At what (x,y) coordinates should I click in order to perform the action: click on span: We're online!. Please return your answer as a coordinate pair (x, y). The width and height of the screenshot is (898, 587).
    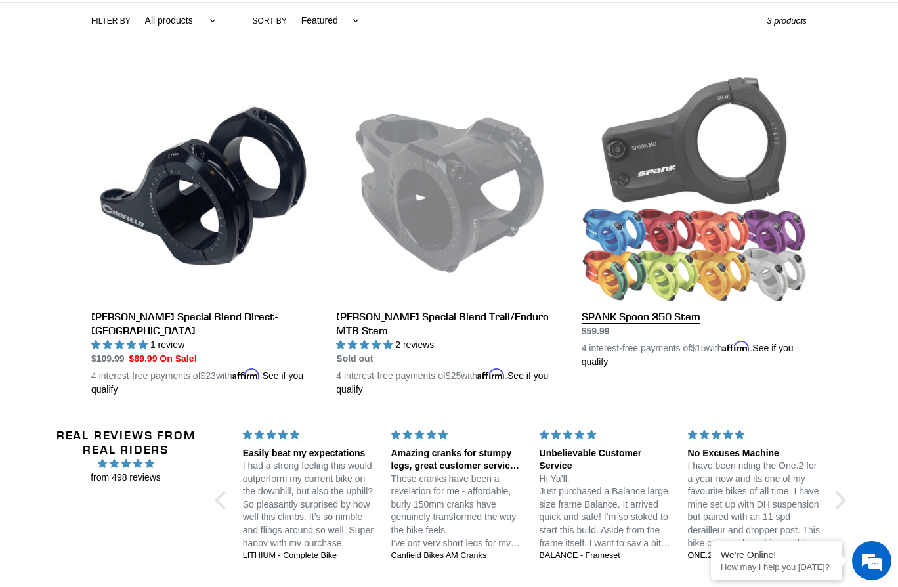
    Looking at the image, I should click on (129, 232).